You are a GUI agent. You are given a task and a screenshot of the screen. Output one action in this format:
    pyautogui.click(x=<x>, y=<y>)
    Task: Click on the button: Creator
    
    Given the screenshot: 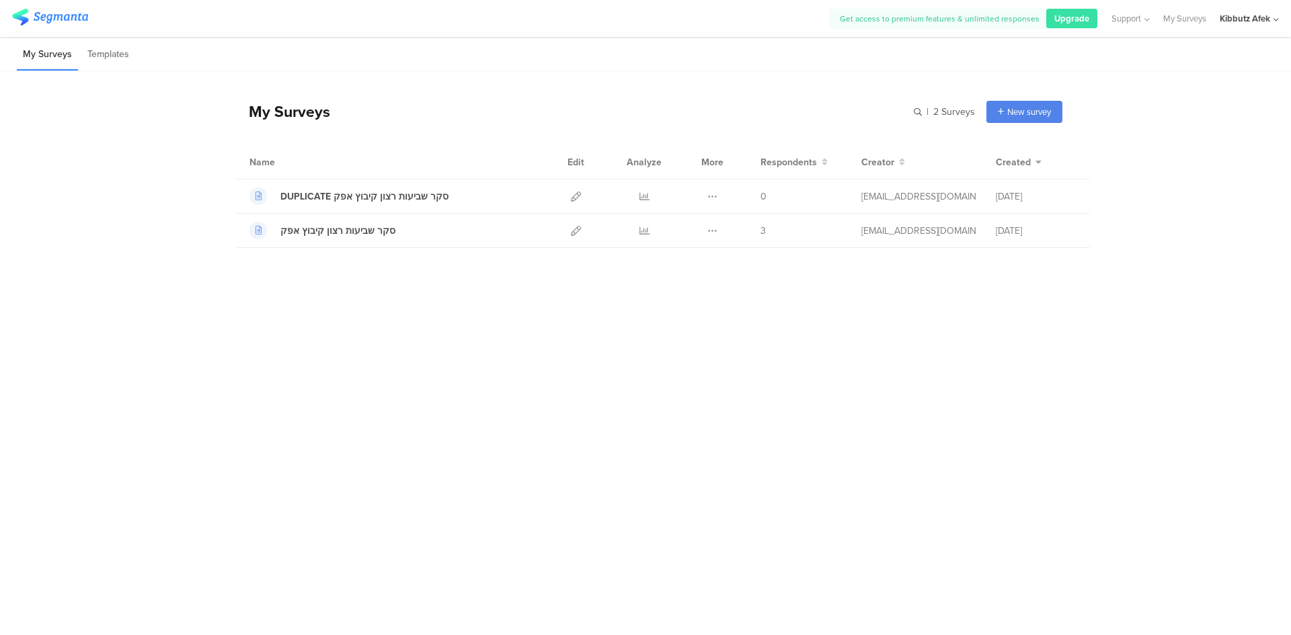 What is the action you would take?
    pyautogui.click(x=883, y=162)
    